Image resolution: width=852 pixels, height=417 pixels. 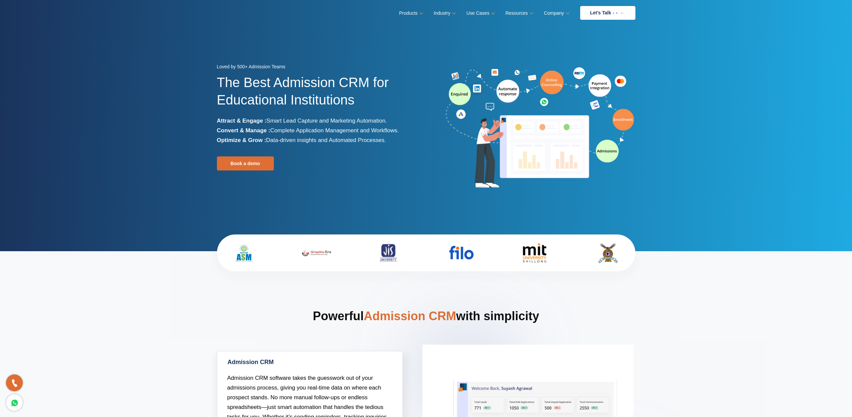 I want to click on a: Let’s Talk, so click(x=608, y=13).